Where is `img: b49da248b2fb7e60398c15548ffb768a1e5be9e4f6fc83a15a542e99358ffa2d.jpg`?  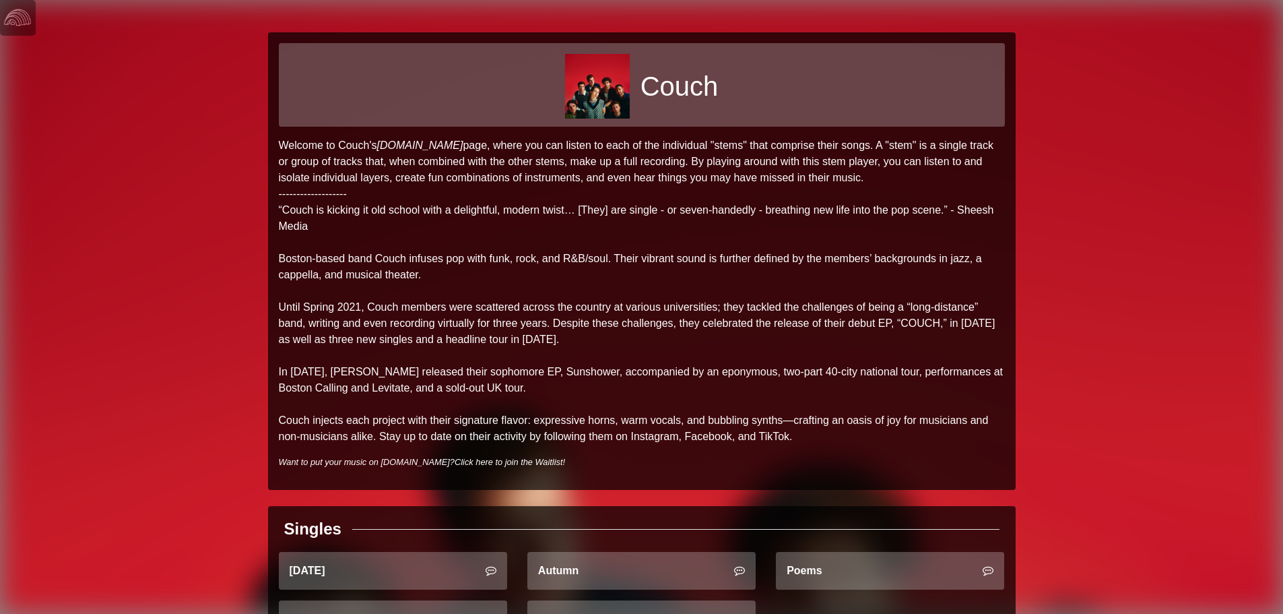
img: b49da248b2fb7e60398c15548ffb768a1e5be9e4f6fc83a15a542e99358ffa2d.jpg is located at coordinates (597, 86).